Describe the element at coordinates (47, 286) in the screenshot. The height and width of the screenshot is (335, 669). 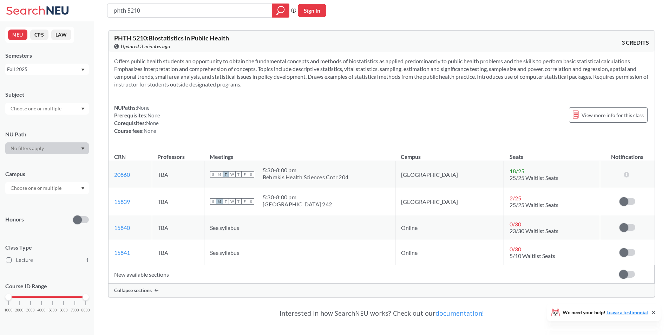
I see `p: Course ID Range` at that location.